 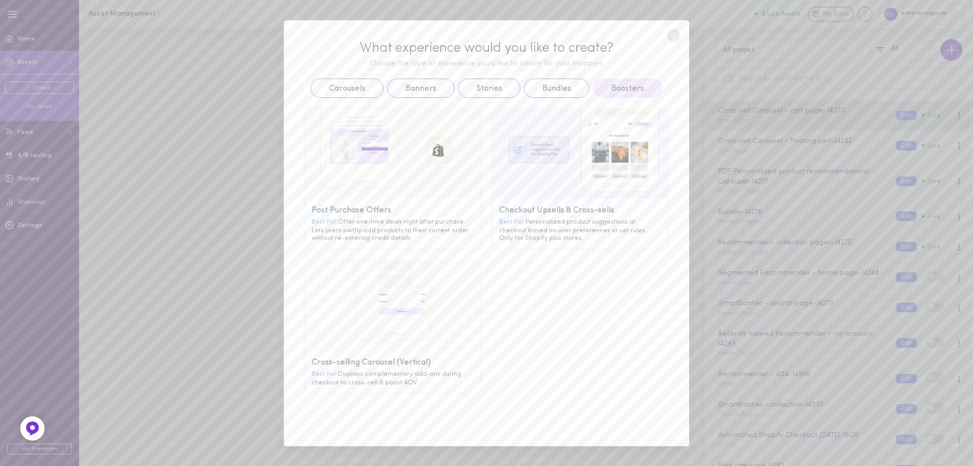 What do you see at coordinates (421, 88) in the screenshot?
I see `button: Banners` at bounding box center [421, 88].